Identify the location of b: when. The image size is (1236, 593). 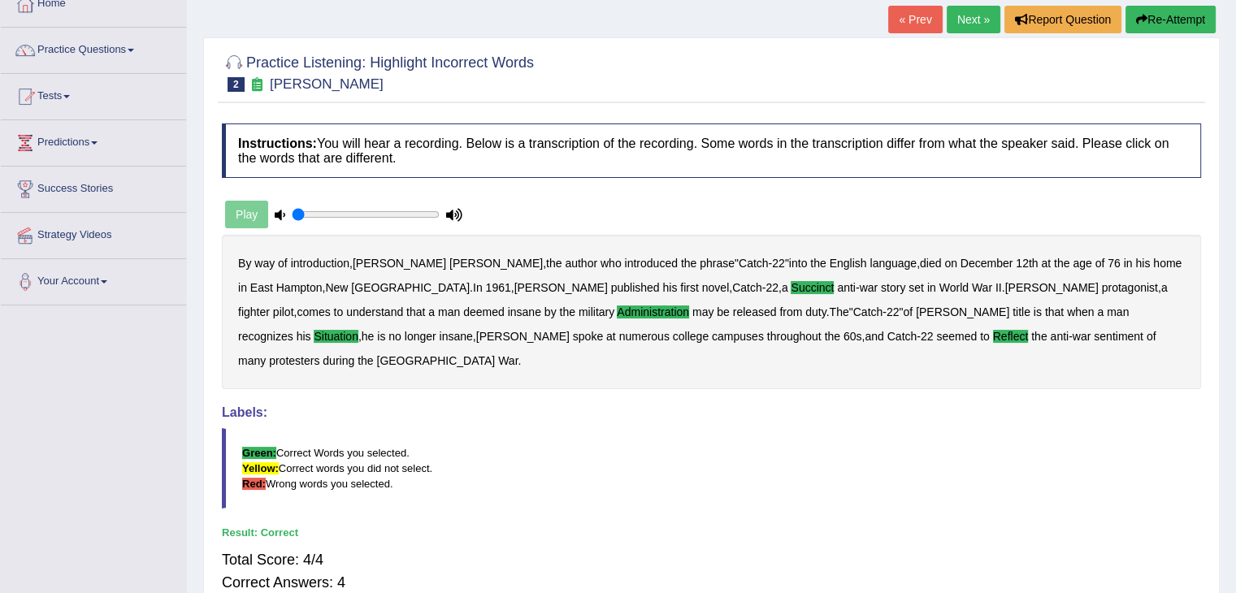
(1080, 312).